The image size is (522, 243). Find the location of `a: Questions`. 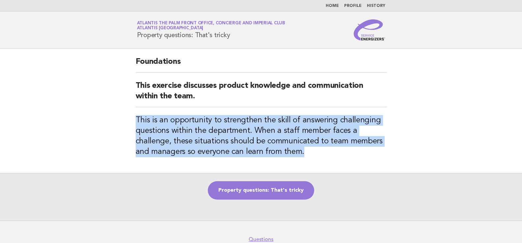

a: Questions is located at coordinates (261, 240).